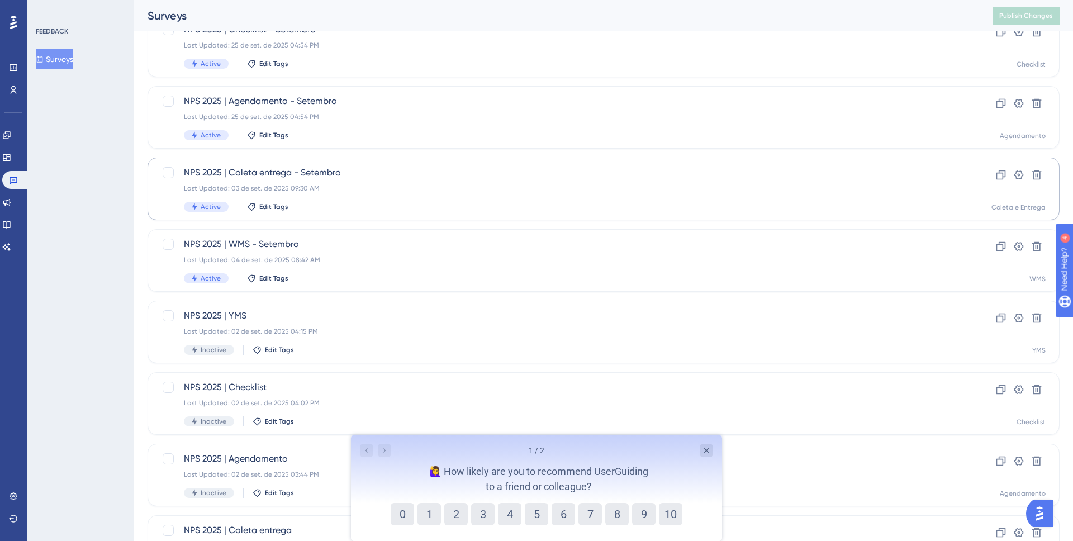 This screenshot has height=541, width=1073. Describe the element at coordinates (51, 79) in the screenshot. I see `button: Rate 0` at that location.